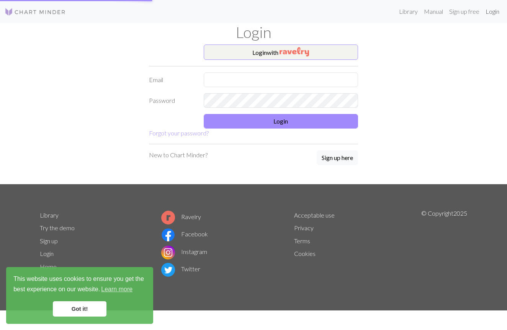 The width and height of the screenshot is (507, 330). Describe the element at coordinates (434, 11) in the screenshot. I see `a: Manual` at that location.